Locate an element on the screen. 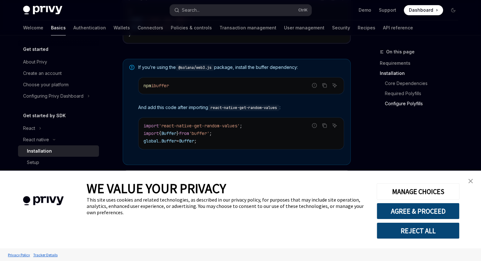  span: i is located at coordinates (153, 86).